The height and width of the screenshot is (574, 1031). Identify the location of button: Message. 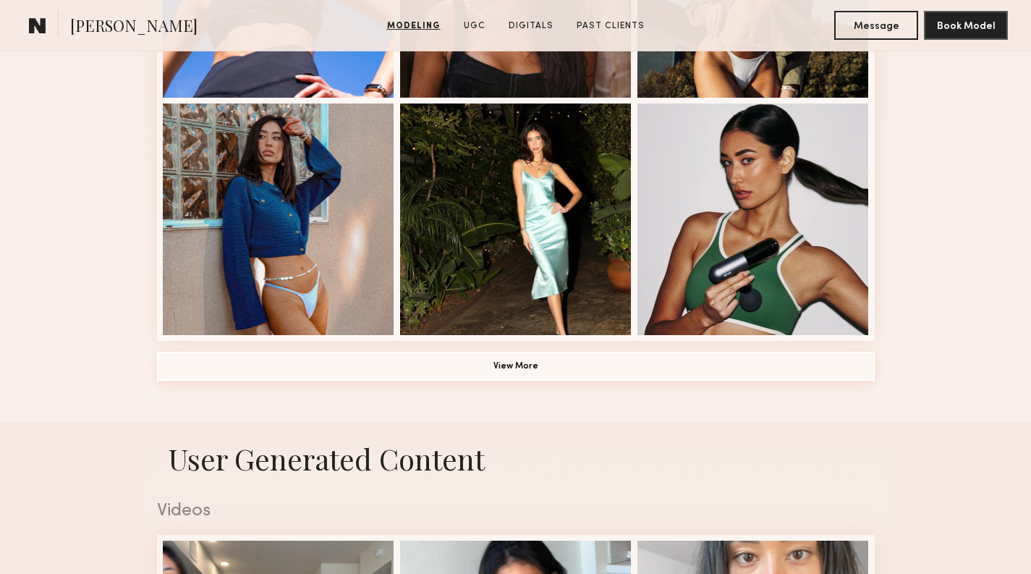
(876, 25).